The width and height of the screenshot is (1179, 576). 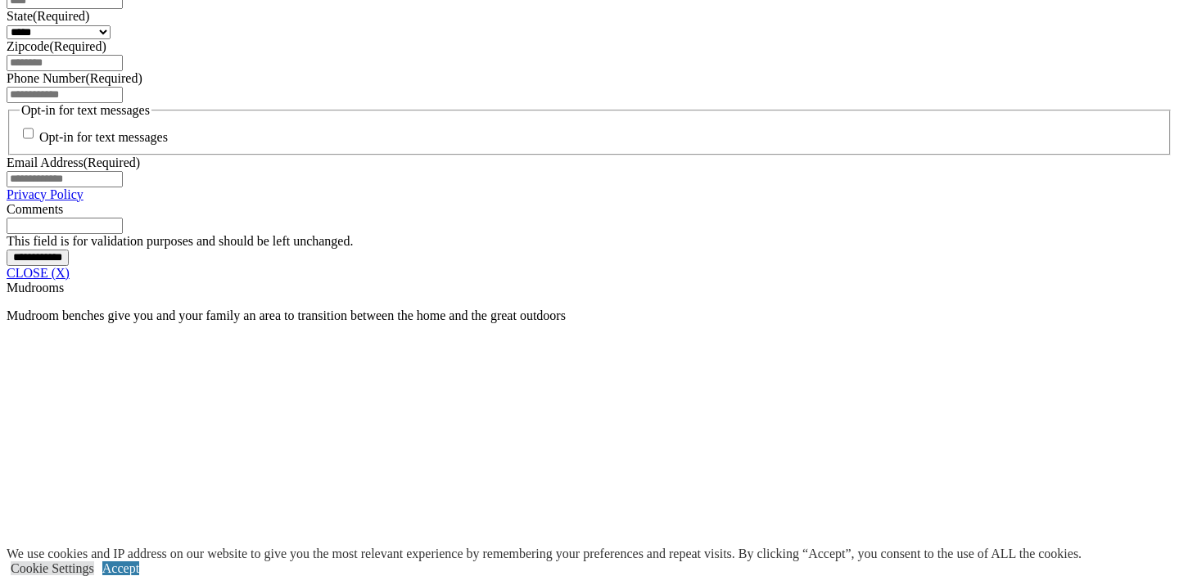 What do you see at coordinates (85, 110) in the screenshot?
I see `legend: Opt-in for text messages` at bounding box center [85, 110].